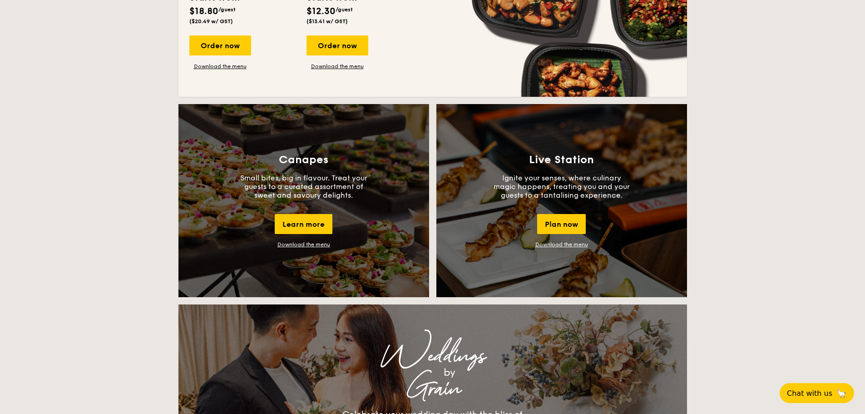 The width and height of the screenshot is (865, 414). I want to click on div: Learn more, so click(303, 224).